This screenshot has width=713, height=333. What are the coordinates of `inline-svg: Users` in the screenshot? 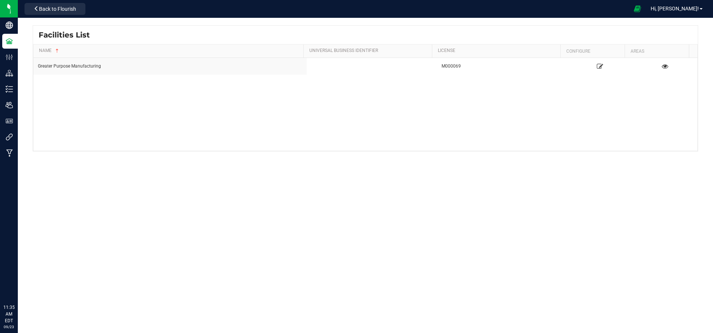 It's located at (9, 105).